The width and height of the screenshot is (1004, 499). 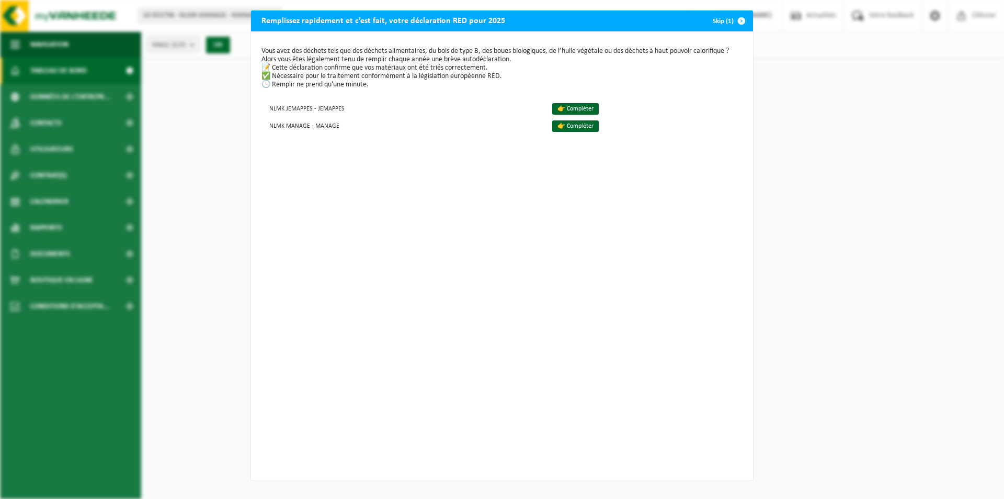 What do you see at coordinates (402, 108) in the screenshot?
I see `td: NLMK JEMAPPES - JEMAPPES` at bounding box center [402, 108].